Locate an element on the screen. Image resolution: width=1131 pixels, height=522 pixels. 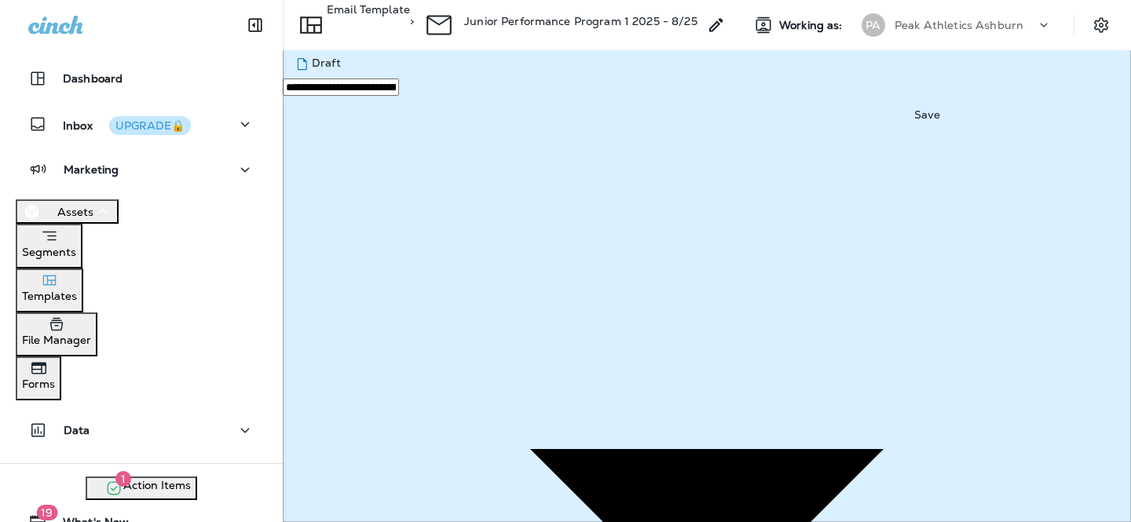
span: 19 is located at coordinates (46, 513).